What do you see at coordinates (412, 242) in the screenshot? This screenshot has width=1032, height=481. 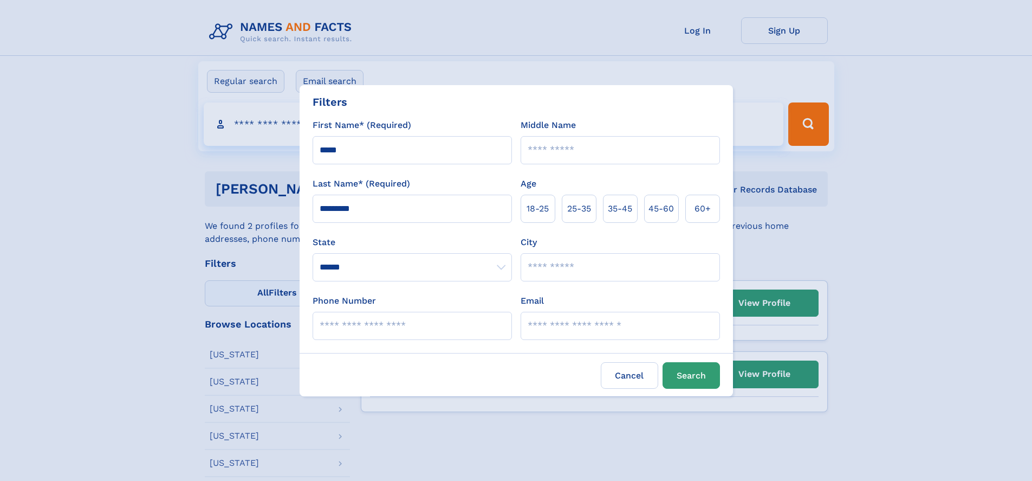 I see `label: State` at bounding box center [412, 242].